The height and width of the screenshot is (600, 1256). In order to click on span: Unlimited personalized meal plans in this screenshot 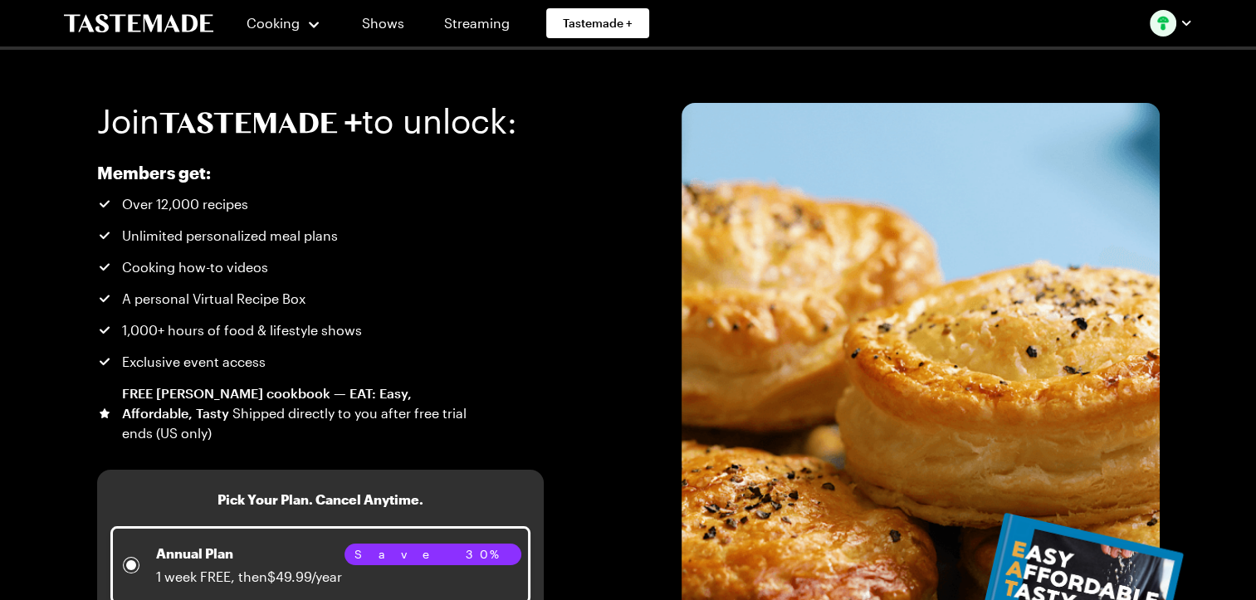, I will do `click(230, 236)`.